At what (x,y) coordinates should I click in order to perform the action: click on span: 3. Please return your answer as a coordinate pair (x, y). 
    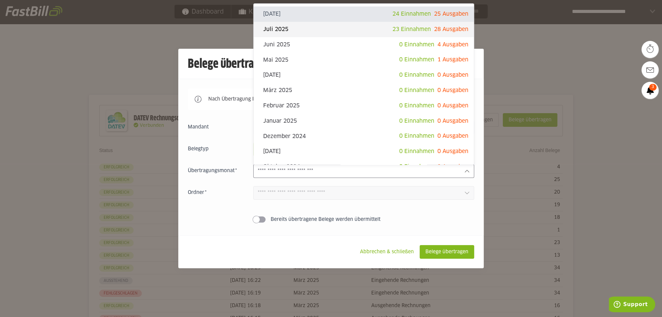
    Looking at the image, I should click on (653, 87).